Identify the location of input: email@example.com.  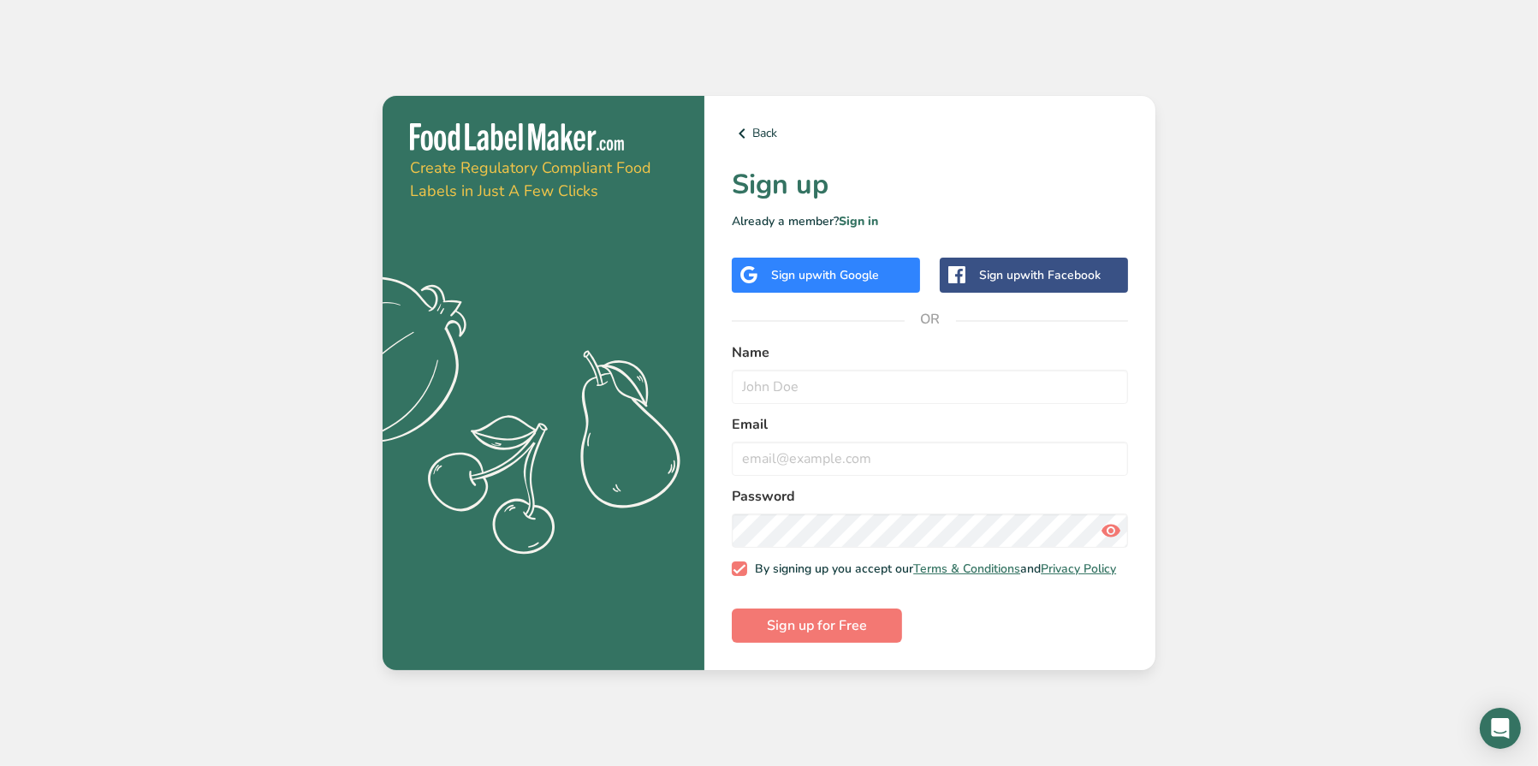
(929, 459).